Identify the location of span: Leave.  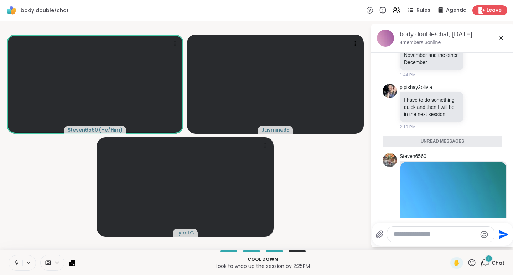
(494, 10).